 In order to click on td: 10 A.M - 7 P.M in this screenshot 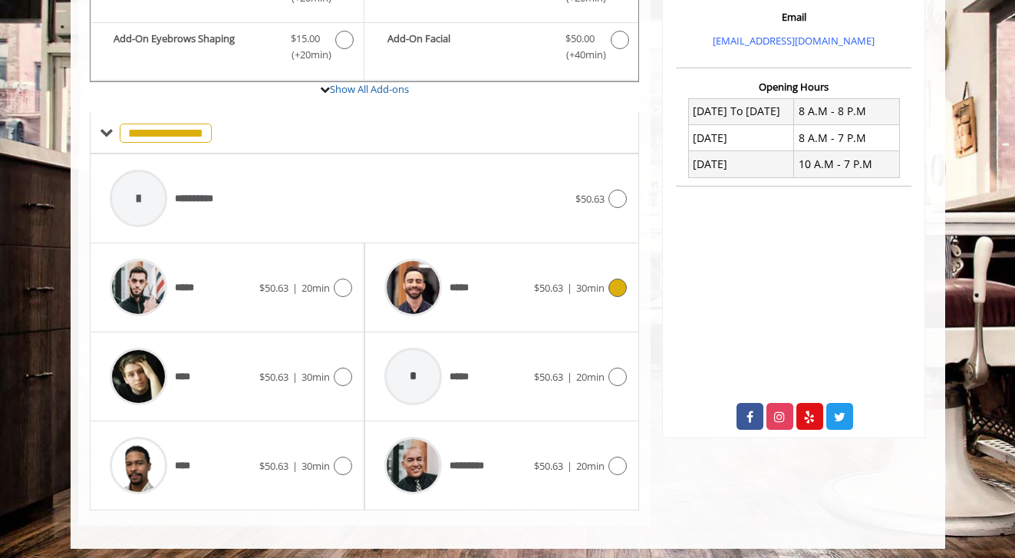, I will do `click(847, 164)`.